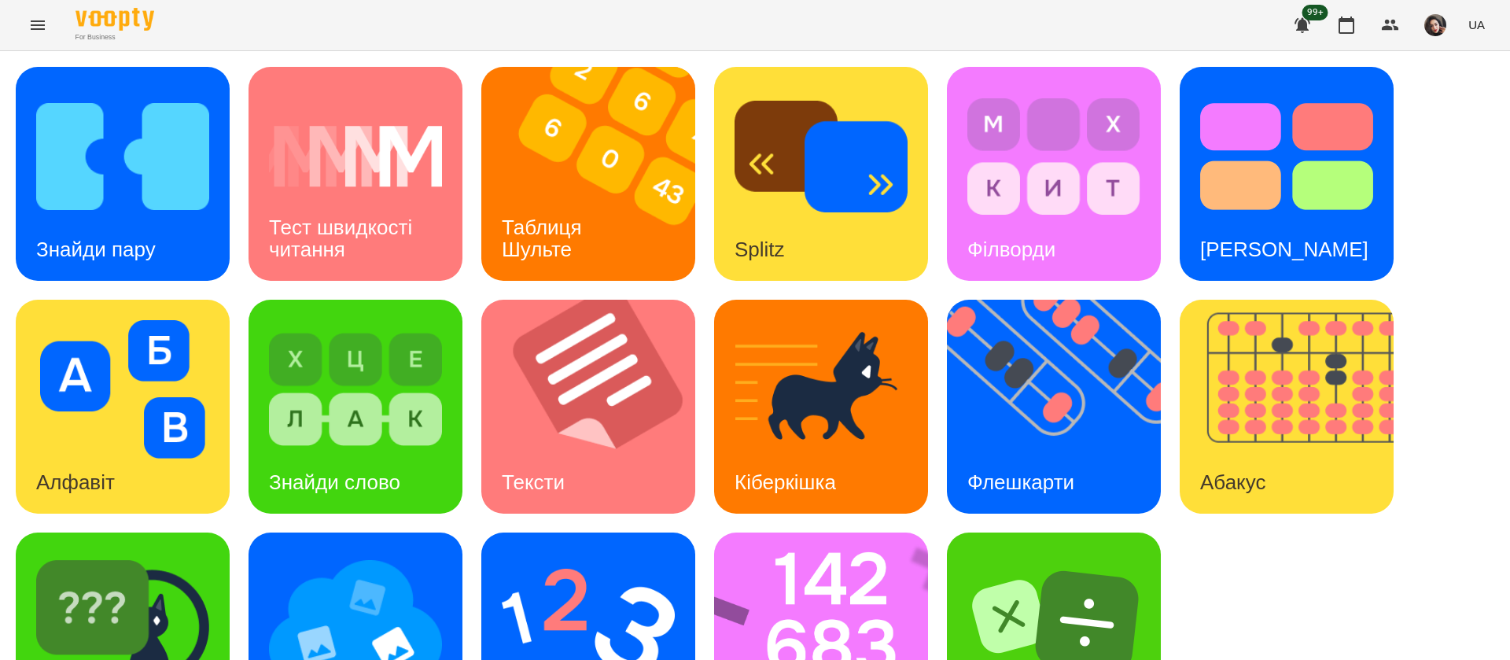 The image size is (1510, 660). Describe the element at coordinates (821, 407) in the screenshot. I see `a: КіберкішкаКіберкішка` at that location.